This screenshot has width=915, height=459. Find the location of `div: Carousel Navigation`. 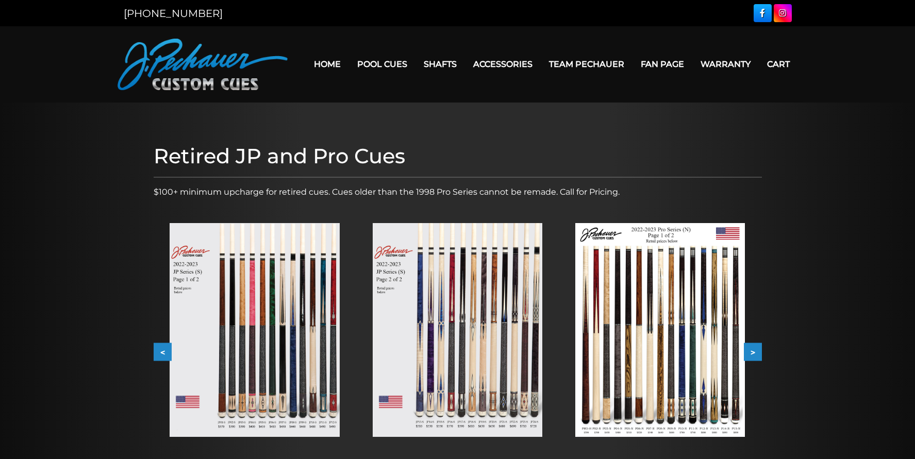

div: Carousel Navigation is located at coordinates (458, 352).